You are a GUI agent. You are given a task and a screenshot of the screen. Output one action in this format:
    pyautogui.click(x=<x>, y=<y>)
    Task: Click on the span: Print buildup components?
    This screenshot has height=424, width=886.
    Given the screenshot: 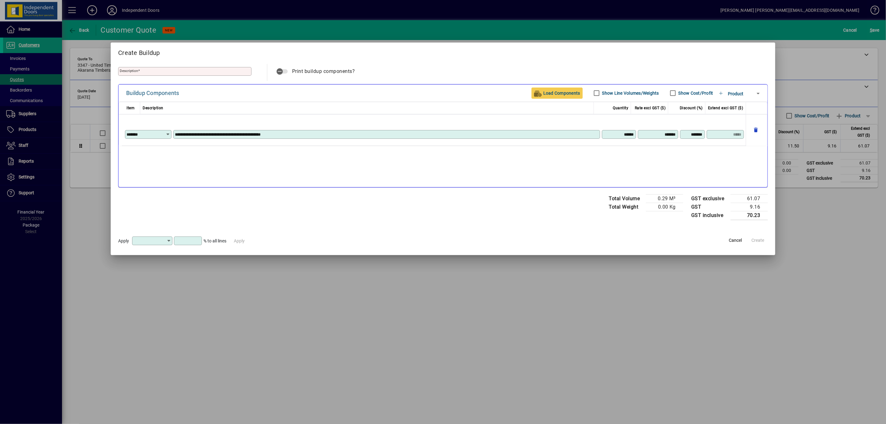 What is the action you would take?
    pyautogui.click(x=324, y=71)
    